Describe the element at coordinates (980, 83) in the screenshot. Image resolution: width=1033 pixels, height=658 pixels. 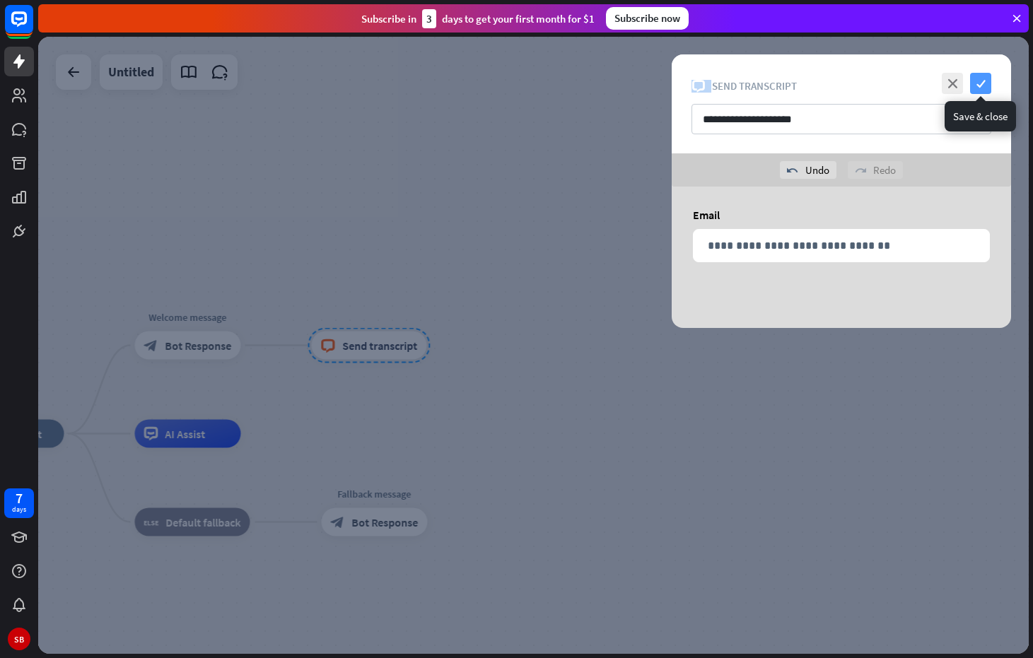
I see `i: check` at that location.